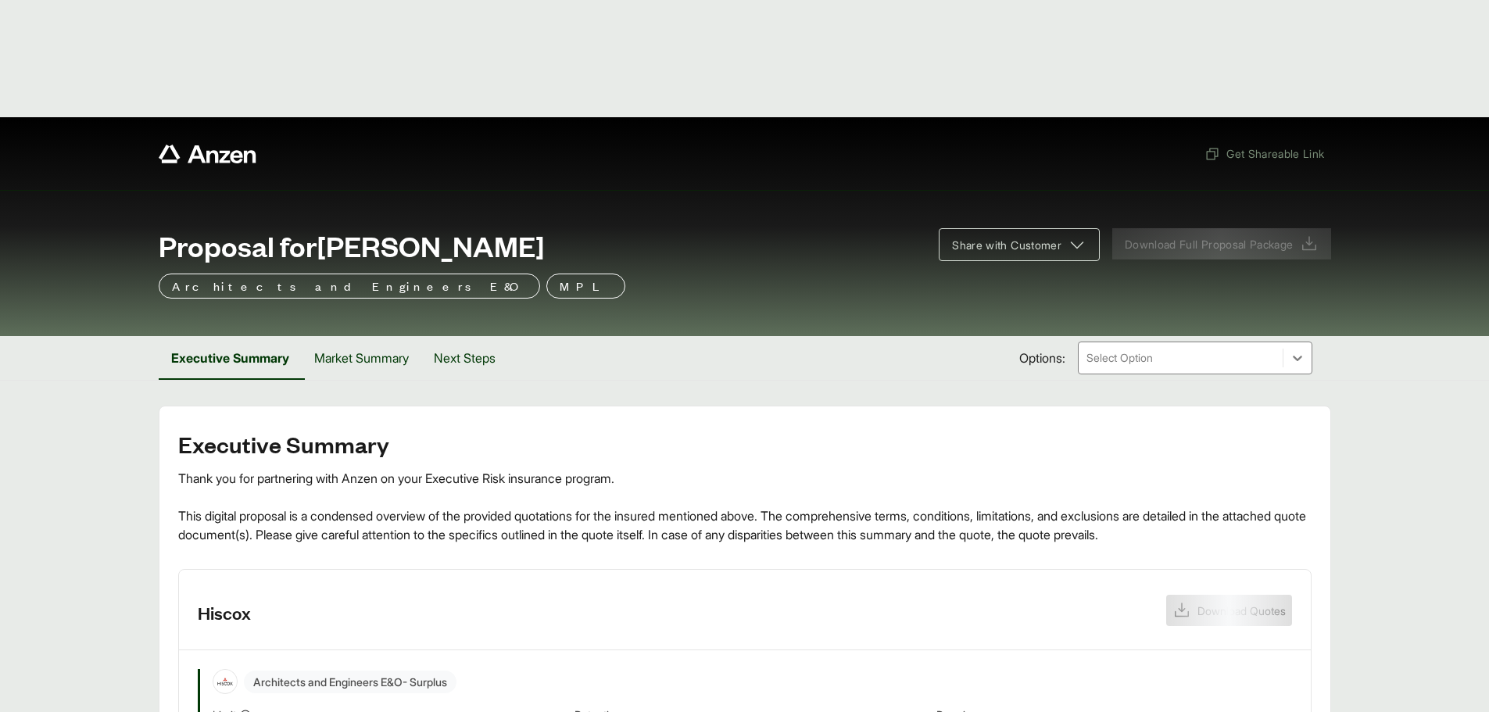 The height and width of the screenshot is (712, 1489). I want to click on span: Share with Customer, so click(1007, 245).